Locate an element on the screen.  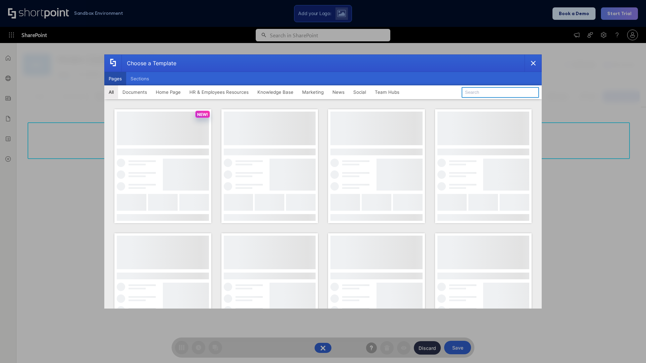
button: All is located at coordinates (111, 92).